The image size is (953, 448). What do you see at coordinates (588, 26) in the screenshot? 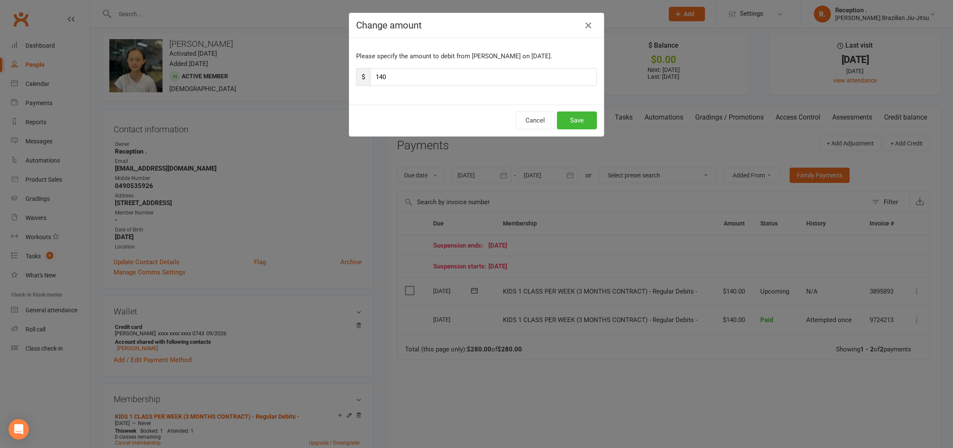
I see `button: Close` at bounding box center [588, 26].